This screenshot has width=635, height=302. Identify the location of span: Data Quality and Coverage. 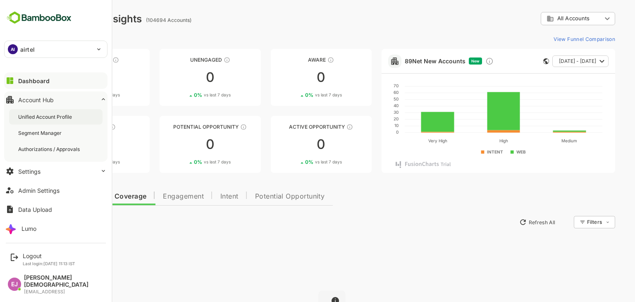
(73, 196).